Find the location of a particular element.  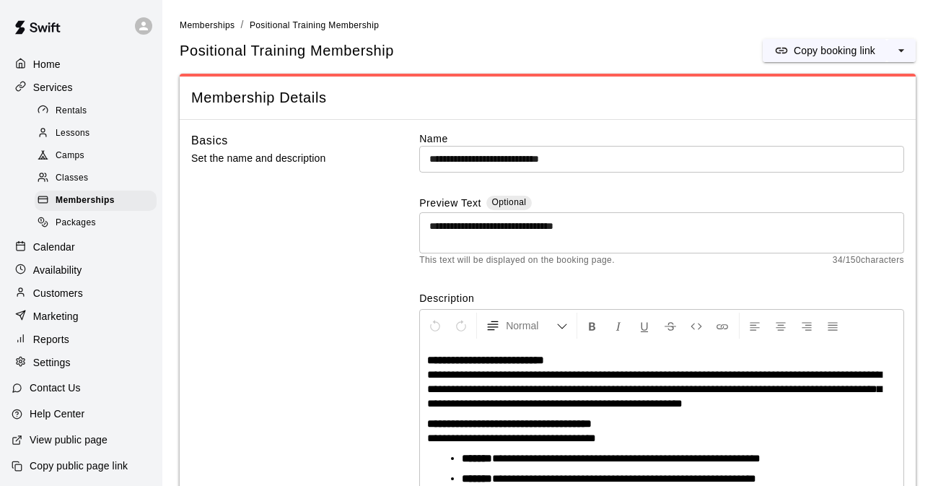

div: Availability is located at coordinates (81, 270).